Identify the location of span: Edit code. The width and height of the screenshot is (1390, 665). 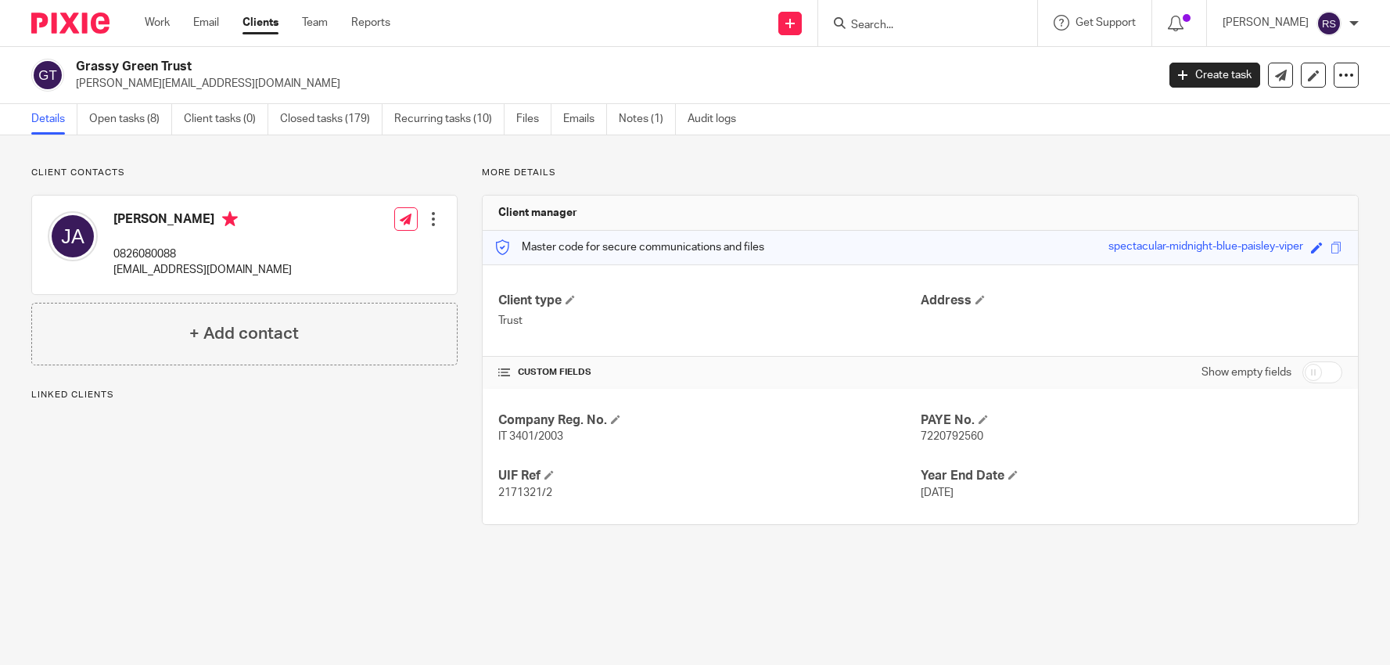
(1316, 247).